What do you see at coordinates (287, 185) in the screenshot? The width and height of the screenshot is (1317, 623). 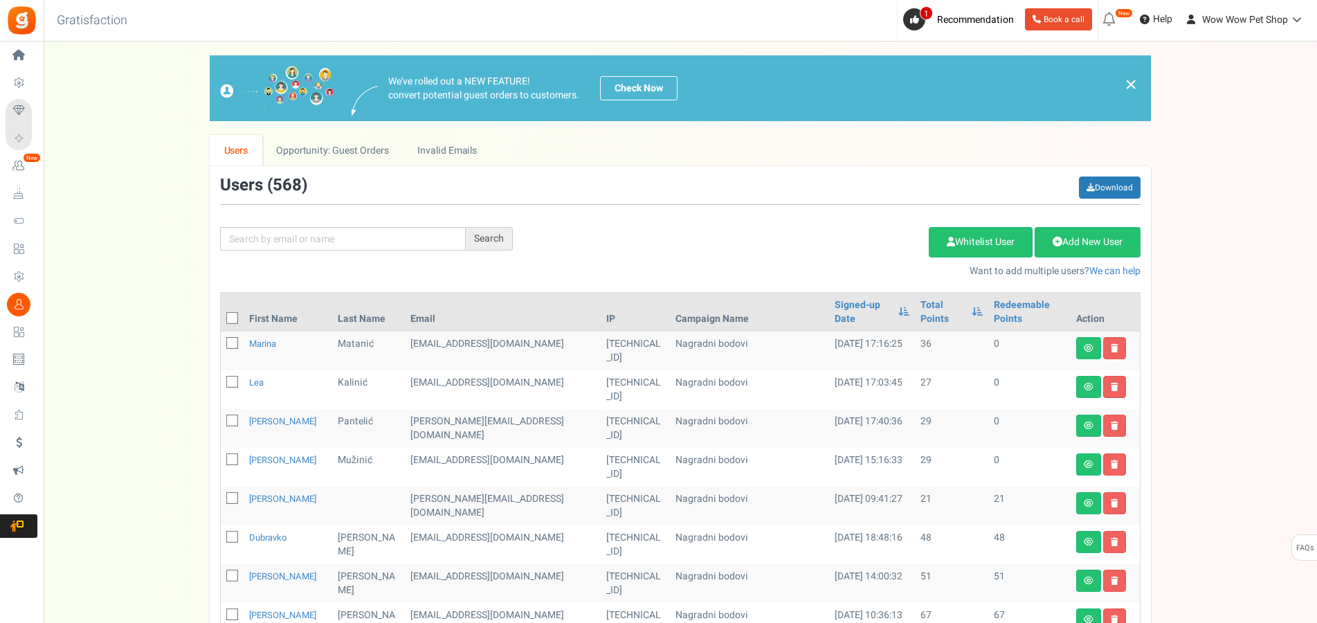 I see `span: 568` at bounding box center [287, 185].